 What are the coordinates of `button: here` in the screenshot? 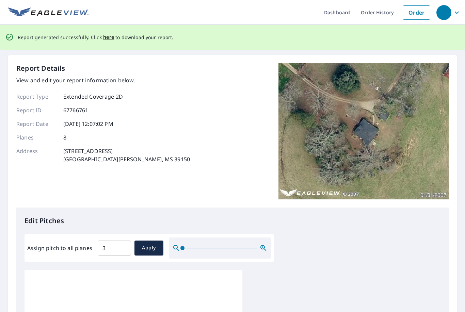 It's located at (109, 37).